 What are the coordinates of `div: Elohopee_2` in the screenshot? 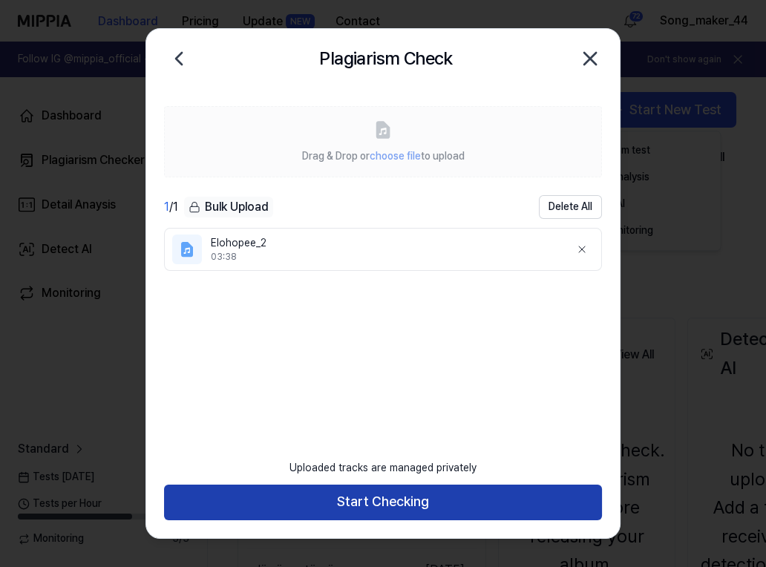 It's located at (385, 244).